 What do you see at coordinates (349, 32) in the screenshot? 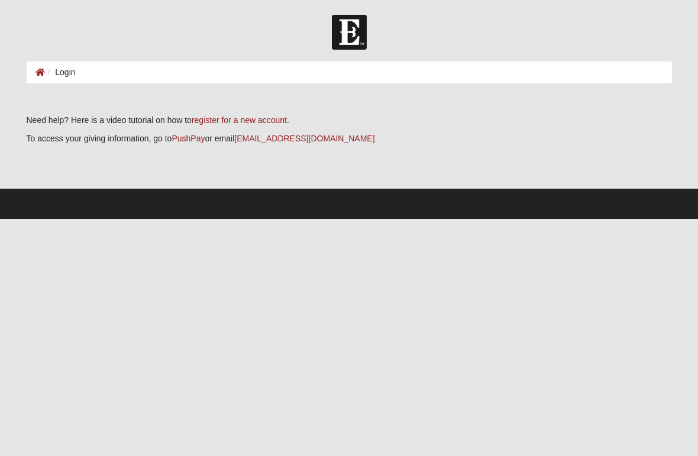
I see `img: Church of Eleven22 Logo` at bounding box center [349, 32].